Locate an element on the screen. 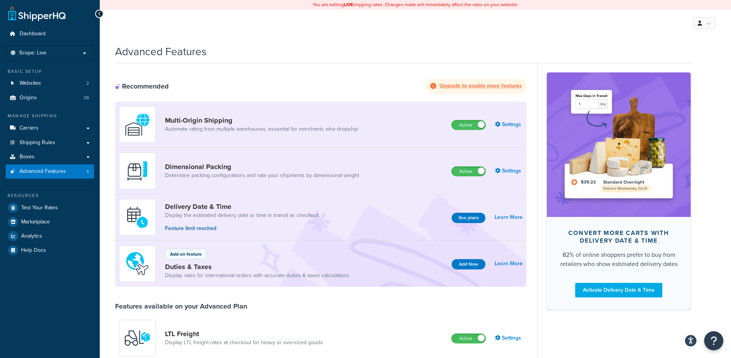  li: Analytics is located at coordinates (50, 236).